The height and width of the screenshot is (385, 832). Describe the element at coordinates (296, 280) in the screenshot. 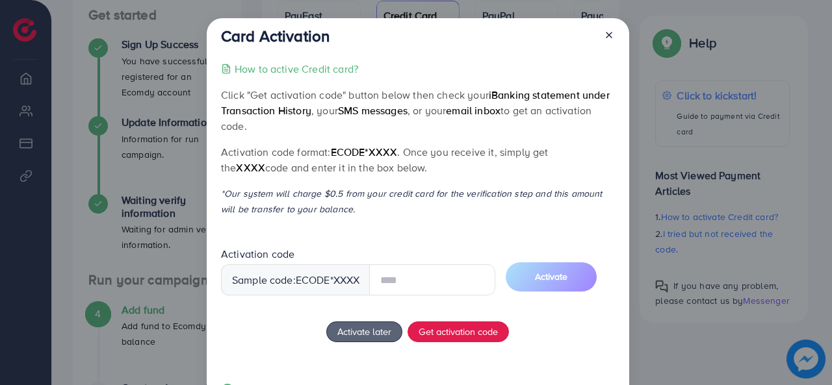

I see `div: Sample code: *XXXX` at that location.